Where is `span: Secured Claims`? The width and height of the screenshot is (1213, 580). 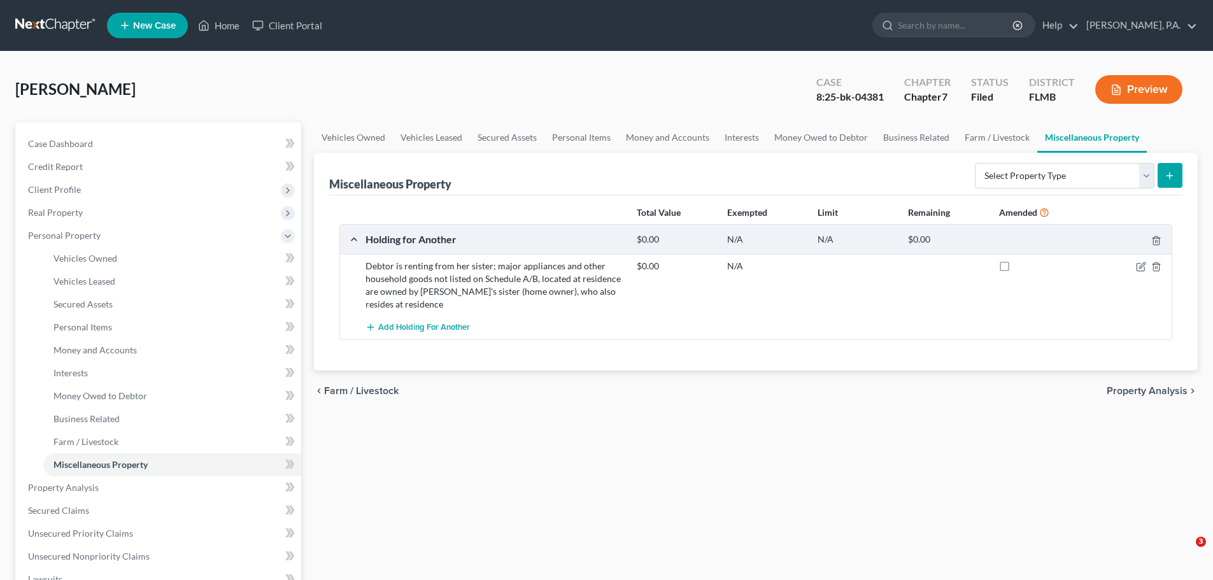 span: Secured Claims is located at coordinates (59, 510).